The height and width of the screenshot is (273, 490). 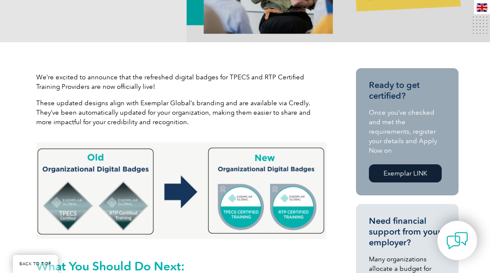 What do you see at coordinates (181, 190) in the screenshot?
I see `img: tp badges` at bounding box center [181, 190].